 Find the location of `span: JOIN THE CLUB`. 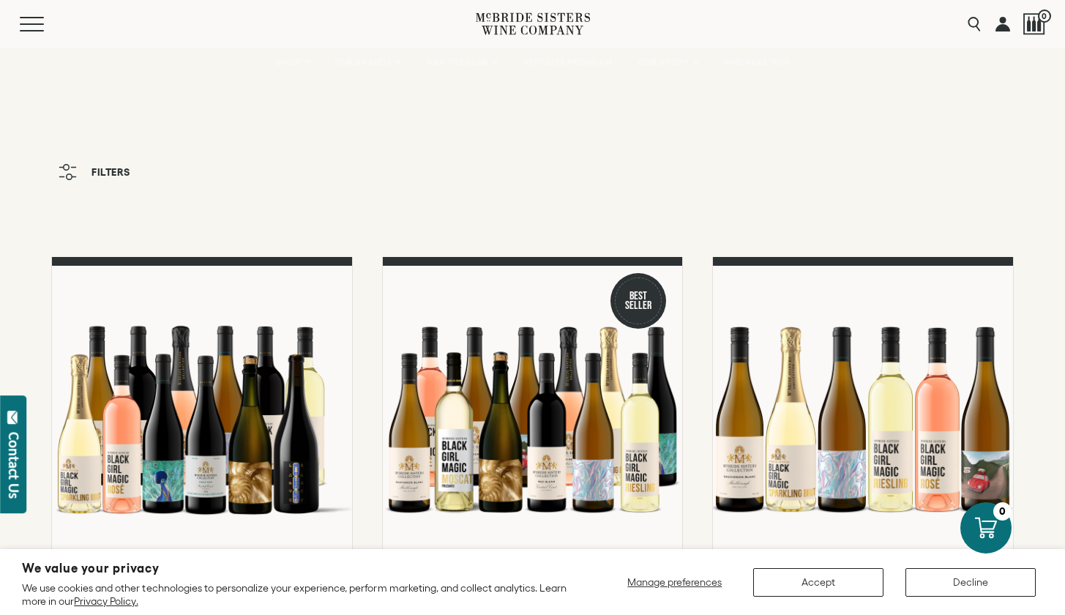

span: JOIN THE CLUB is located at coordinates (457, 62).